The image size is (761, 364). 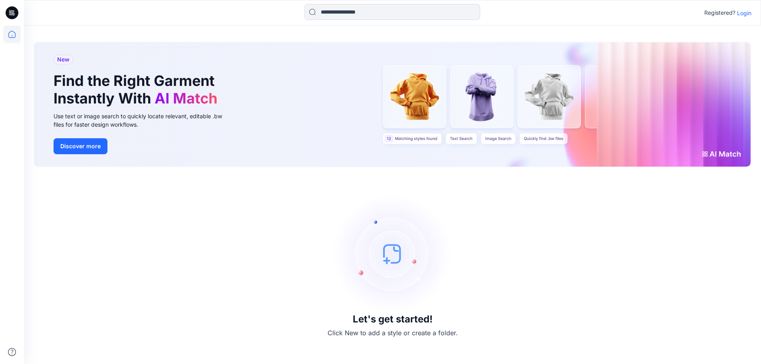 I want to click on p: Click New to add a style or create a folder., so click(x=393, y=333).